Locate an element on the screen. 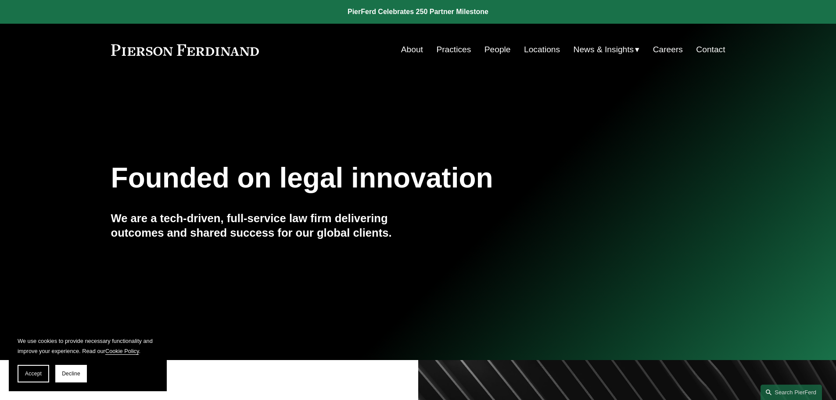  a: People is located at coordinates (498, 50).